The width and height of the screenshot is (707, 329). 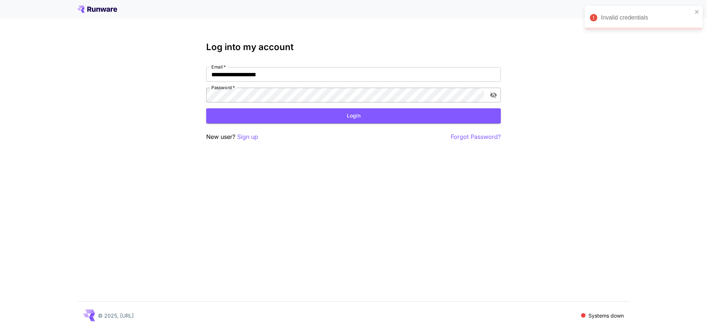 What do you see at coordinates (232, 137) in the screenshot?
I see `p: New user?` at bounding box center [232, 137].